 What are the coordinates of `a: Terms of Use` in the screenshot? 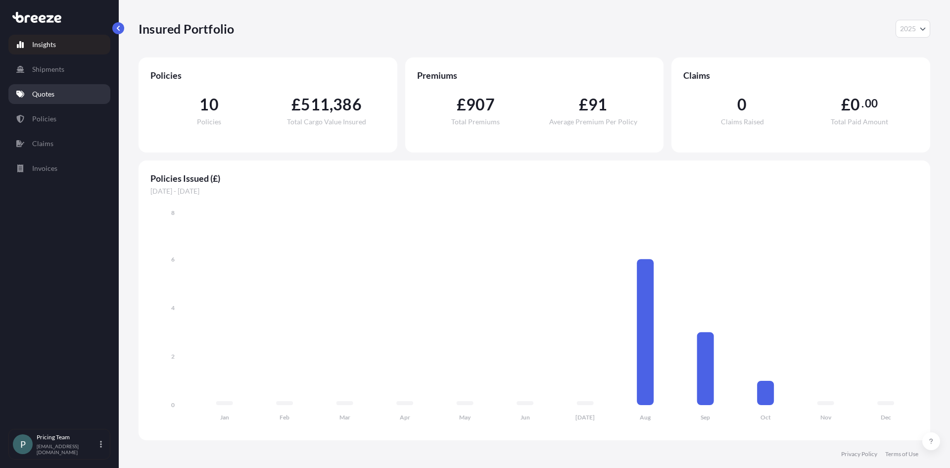 It's located at (901, 454).